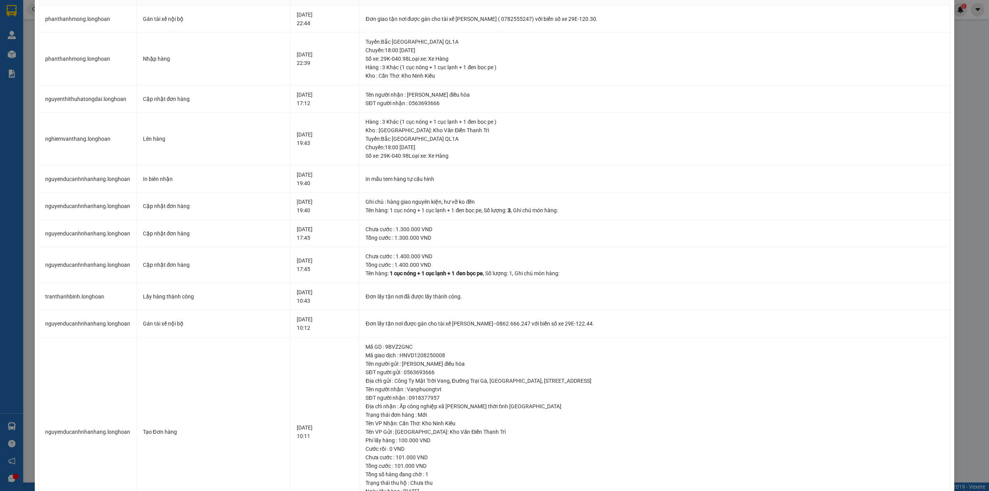 This screenshot has height=491, width=989. What do you see at coordinates (655, 347) in the screenshot?
I see `div: Mã GD : 9BVZ2GNC` at bounding box center [655, 347].